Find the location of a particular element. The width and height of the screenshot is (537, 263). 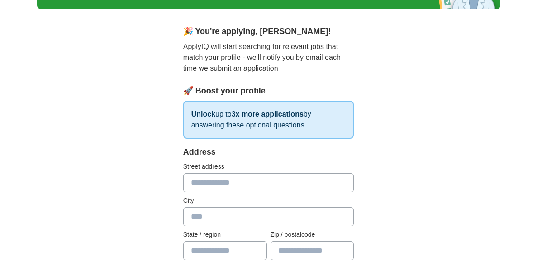

p: up to by answering these optional questions is located at coordinates (269, 120).